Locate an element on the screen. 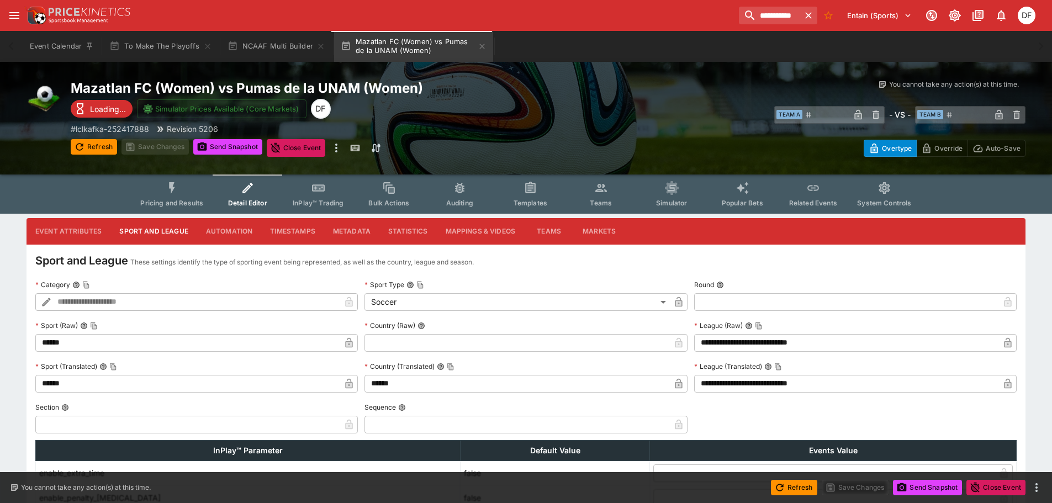 This screenshot has width=1052, height=503. button: To Make The Playoffs is located at coordinates (160, 46).